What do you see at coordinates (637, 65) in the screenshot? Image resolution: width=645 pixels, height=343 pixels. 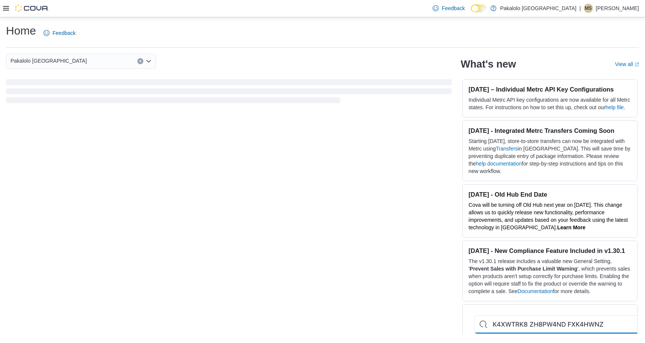 I see `svg: External link` at bounding box center [637, 65].